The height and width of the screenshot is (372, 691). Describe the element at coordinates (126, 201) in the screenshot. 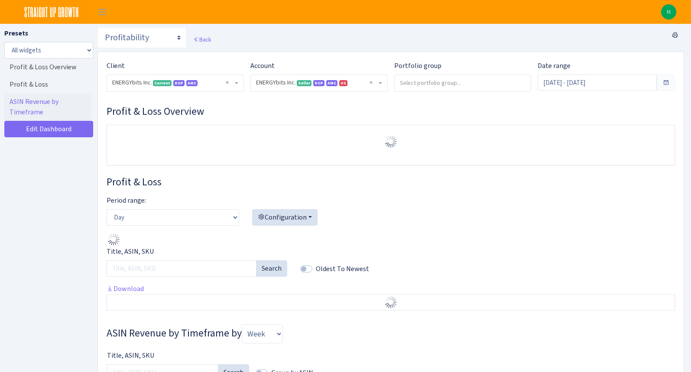

I see `label: Period range:` at that location.